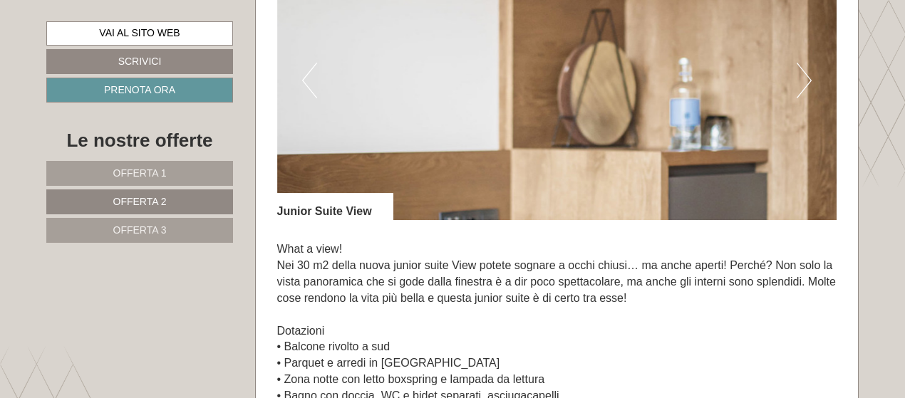 The height and width of the screenshot is (398, 905). What do you see at coordinates (140, 230) in the screenshot?
I see `span: Offerta 3` at bounding box center [140, 230].